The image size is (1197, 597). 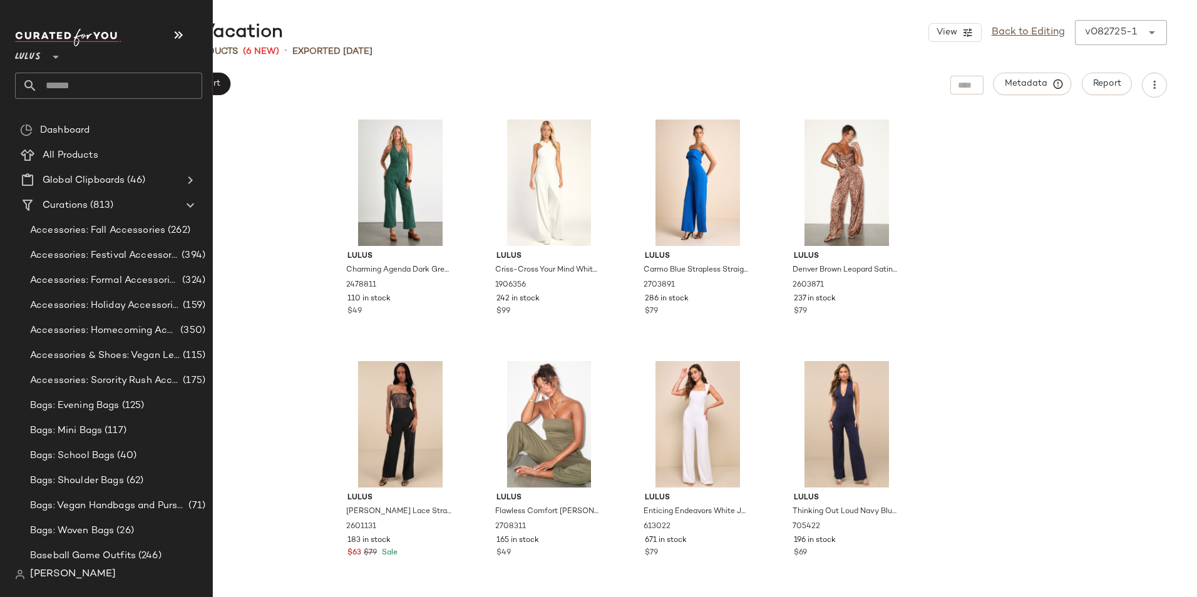 What do you see at coordinates (105, 280) in the screenshot?
I see `span: Accessories: Formal Accessories` at bounding box center [105, 280].